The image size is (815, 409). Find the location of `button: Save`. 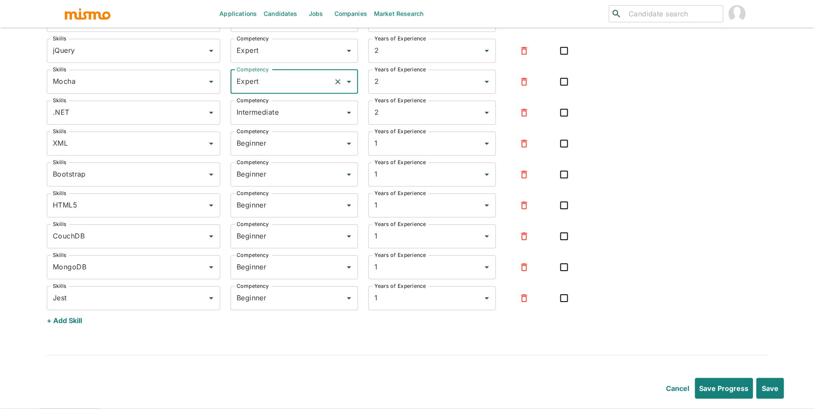

button: Save is located at coordinates (770, 388).